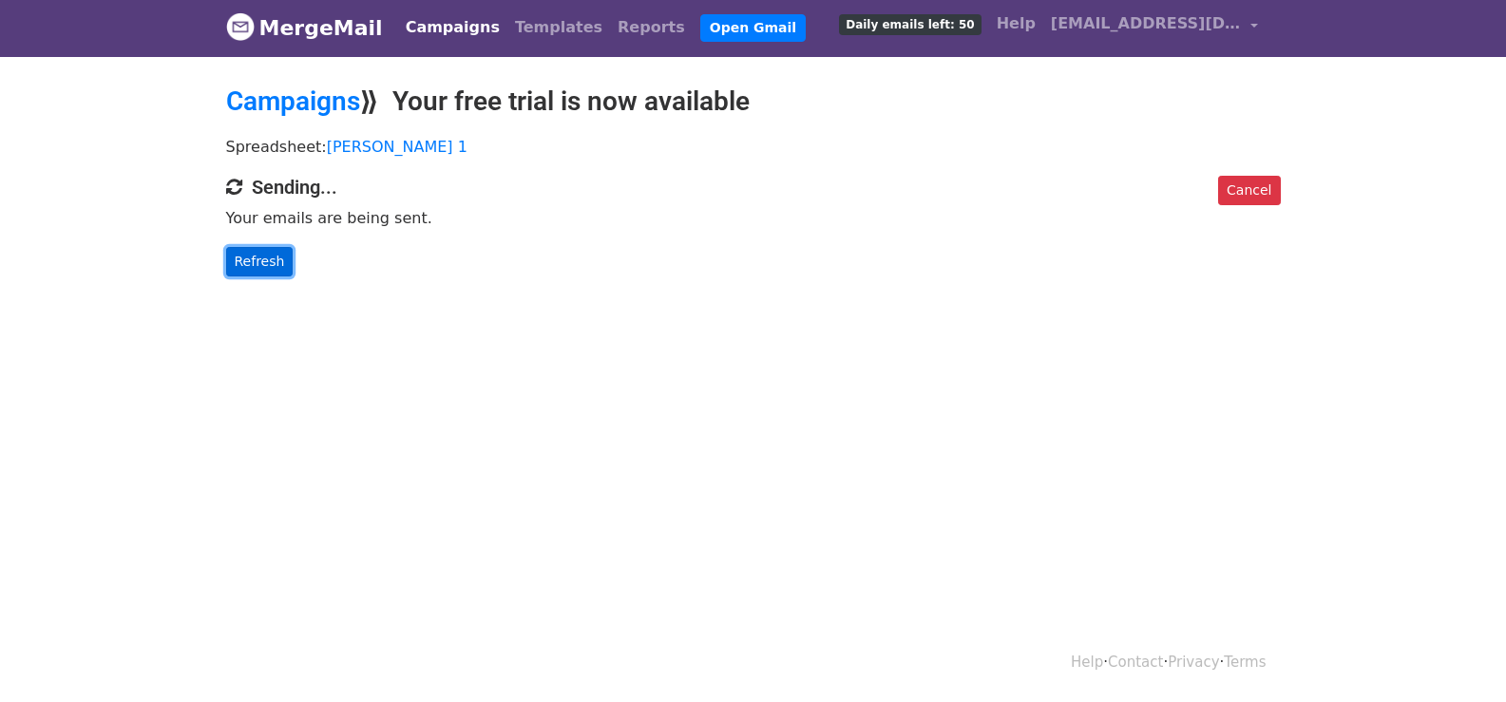 The image size is (1506, 702). I want to click on p: Your emails are being sent., so click(754, 218).